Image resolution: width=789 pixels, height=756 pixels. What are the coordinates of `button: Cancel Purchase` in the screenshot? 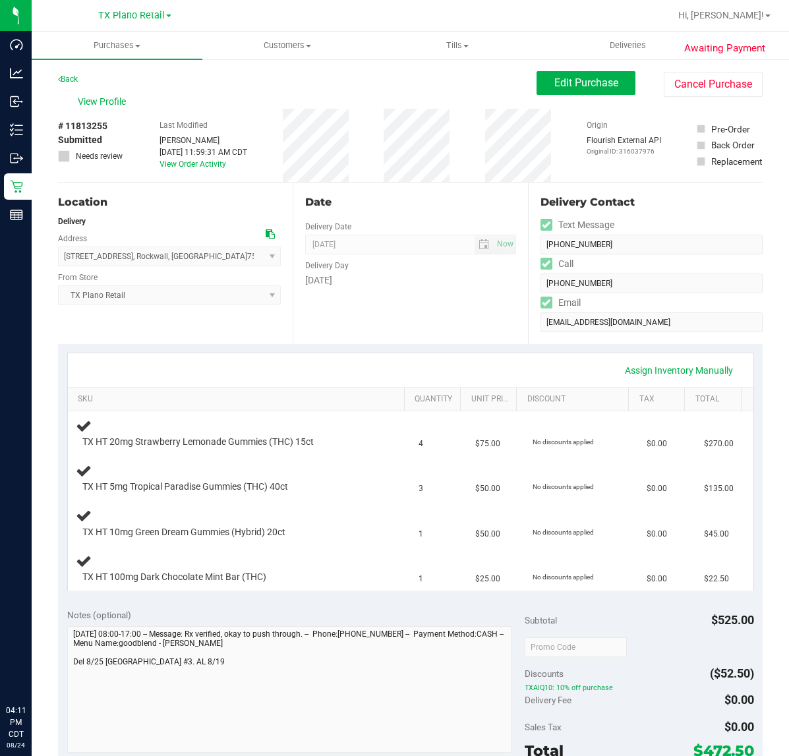 It's located at (713, 84).